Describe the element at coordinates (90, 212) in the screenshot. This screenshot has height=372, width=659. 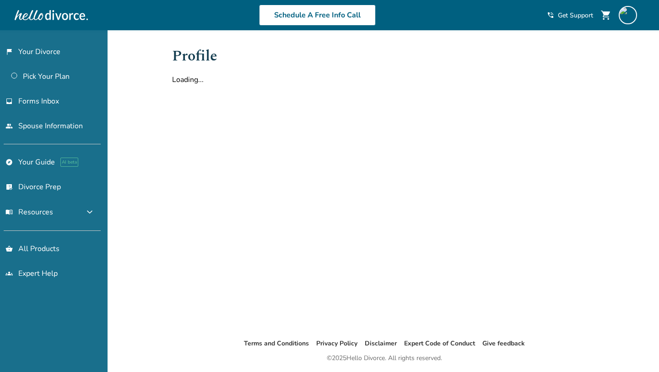
I see `span: expand_more` at that location.